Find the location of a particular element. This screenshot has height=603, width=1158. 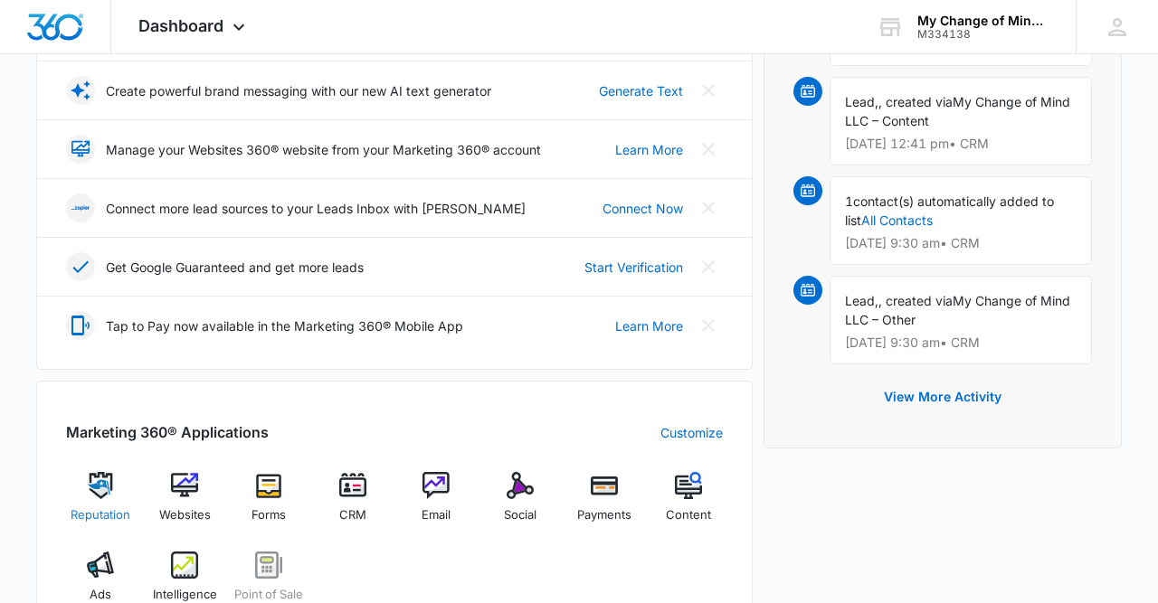

div: account name is located at coordinates (983, 21).